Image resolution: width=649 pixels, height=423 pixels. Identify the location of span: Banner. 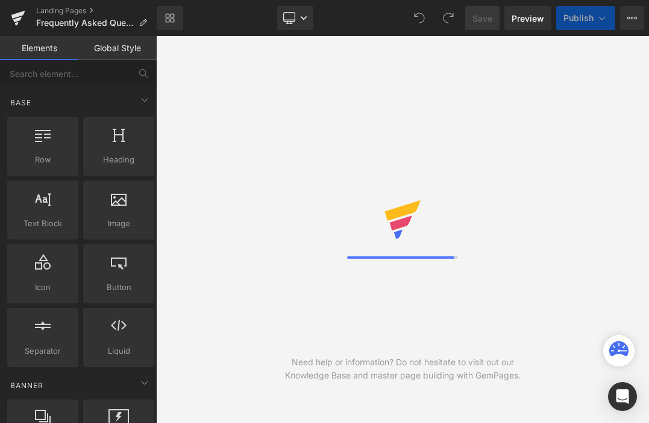
(26, 385).